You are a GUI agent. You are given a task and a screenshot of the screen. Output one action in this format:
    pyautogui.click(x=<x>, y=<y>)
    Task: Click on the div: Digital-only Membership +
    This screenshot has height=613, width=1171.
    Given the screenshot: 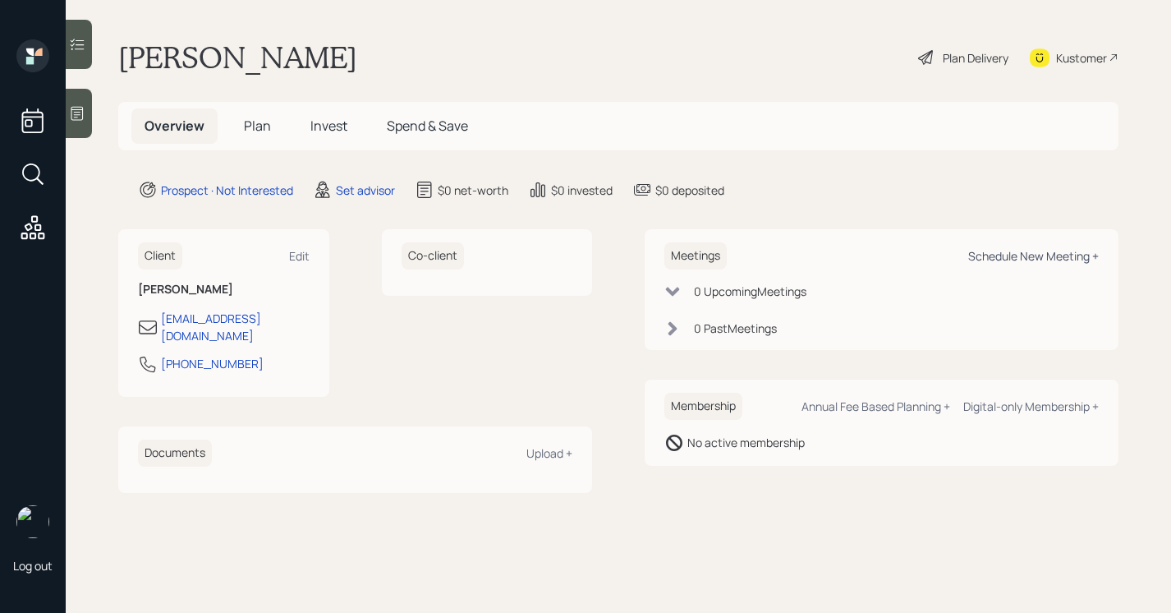 What is the action you would take?
    pyautogui.click(x=1031, y=406)
    